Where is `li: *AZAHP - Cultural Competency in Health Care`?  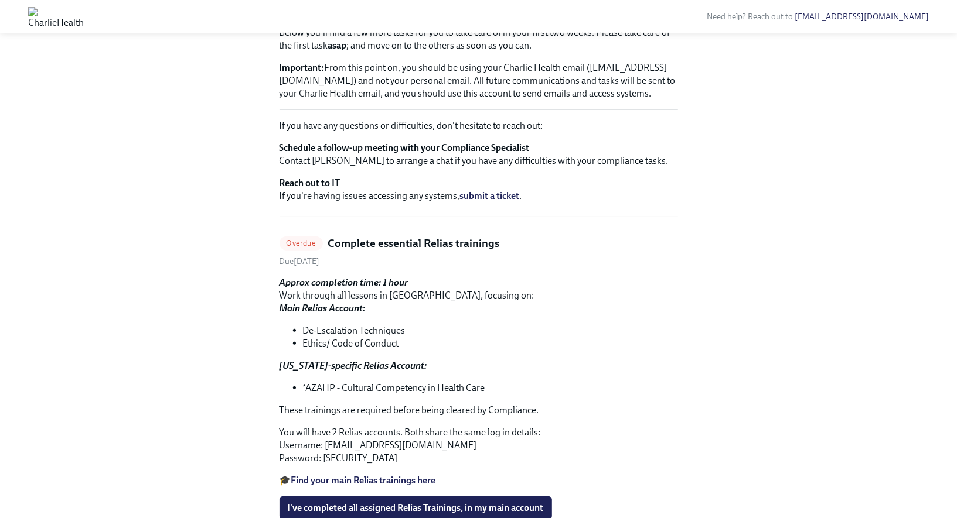
li: *AZAHP - Cultural Competency in Health Care is located at coordinates (490, 388).